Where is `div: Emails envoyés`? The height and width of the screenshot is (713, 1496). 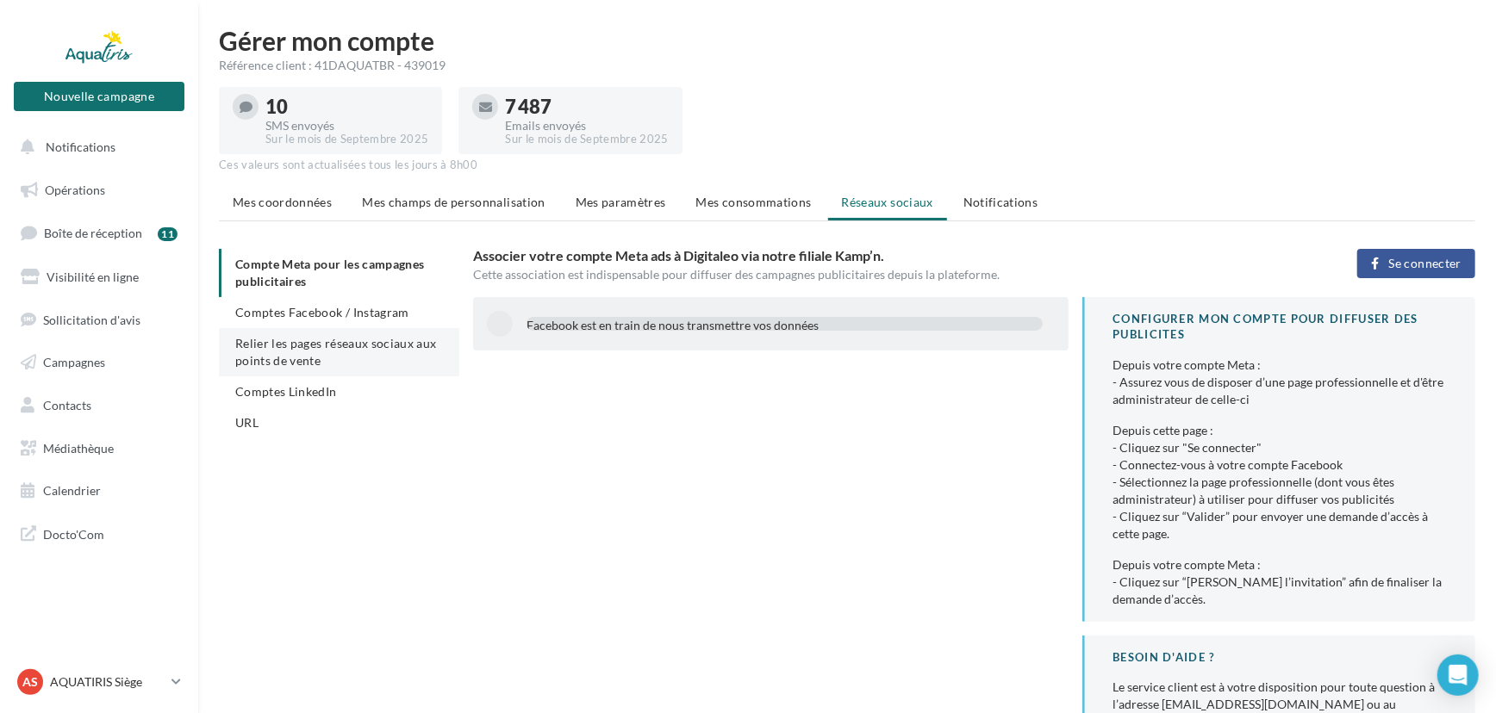
div: Emails envoyés is located at coordinates (586, 126).